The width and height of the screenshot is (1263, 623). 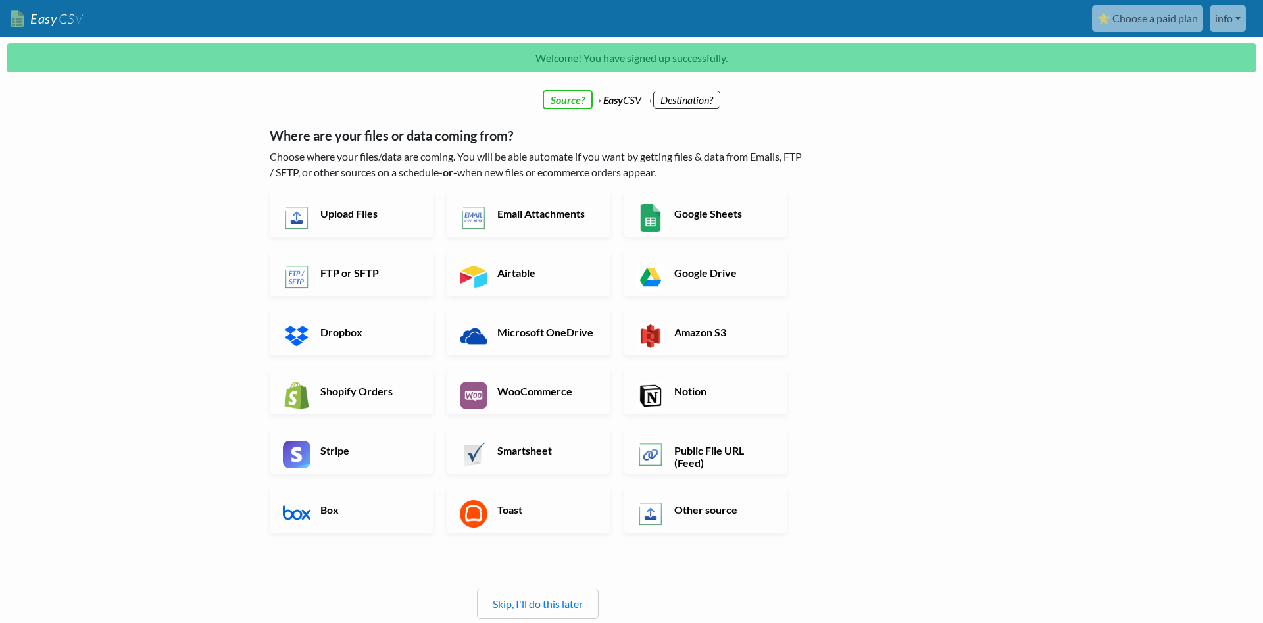 I want to click on h5: Where are your files or data coming from?, so click(x=538, y=136).